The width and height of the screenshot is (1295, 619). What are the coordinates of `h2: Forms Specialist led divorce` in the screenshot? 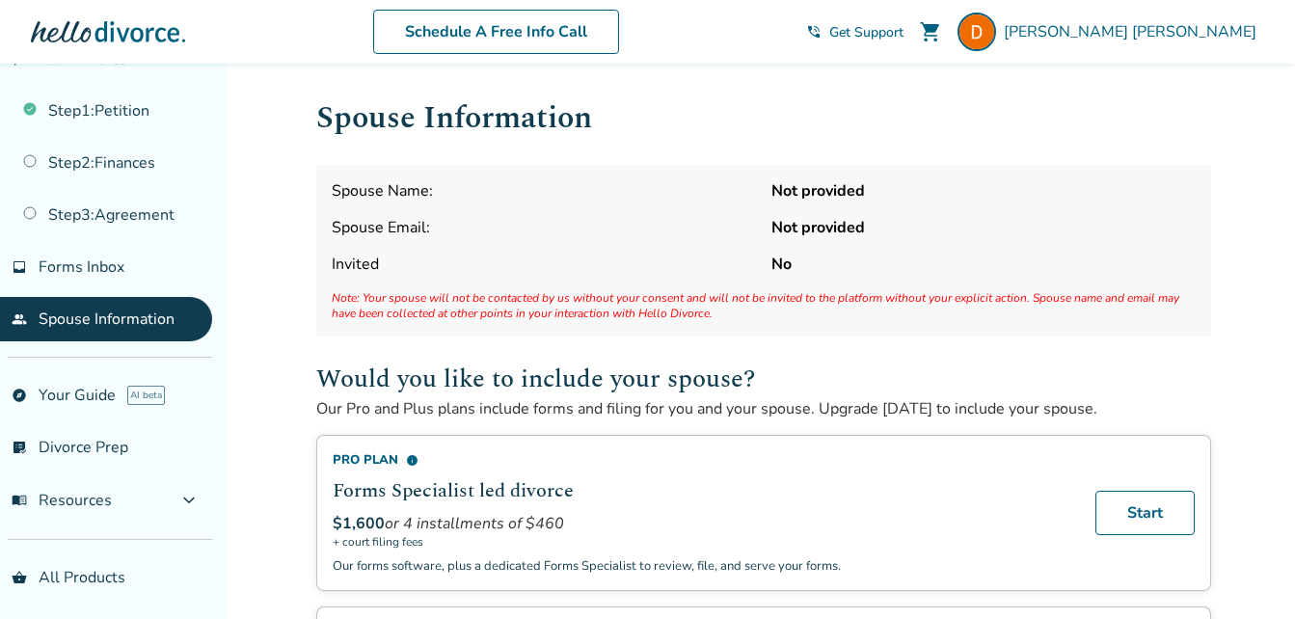 It's located at (702, 491).